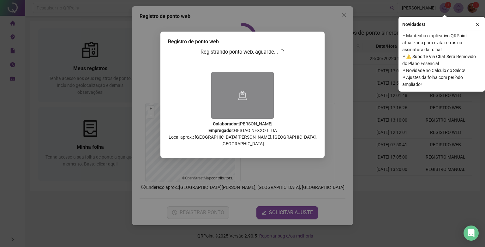 The image size is (485, 247). What do you see at coordinates (442, 81) in the screenshot?
I see `span: ⚬ Ajustes da folha com período ampliado!` at bounding box center [442, 81].